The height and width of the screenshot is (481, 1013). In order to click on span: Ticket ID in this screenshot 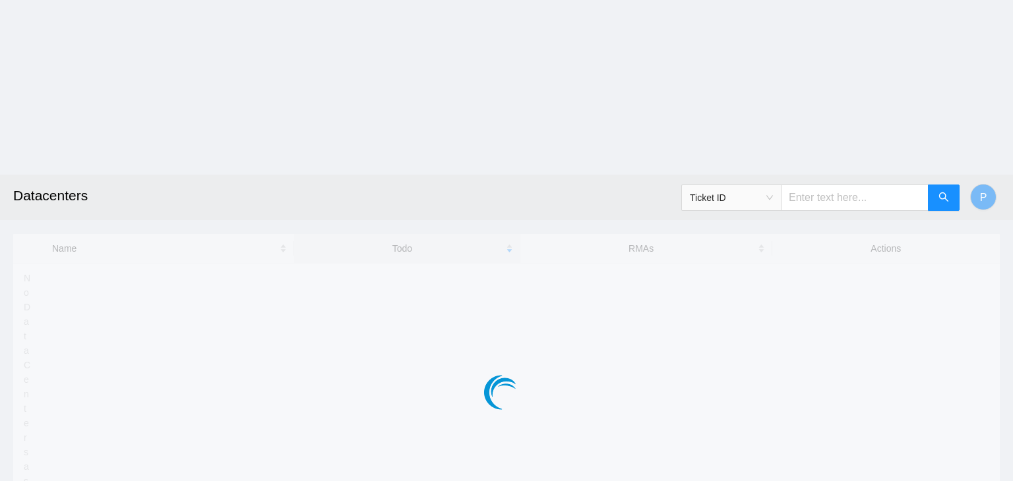, I will do `click(731, 198)`.